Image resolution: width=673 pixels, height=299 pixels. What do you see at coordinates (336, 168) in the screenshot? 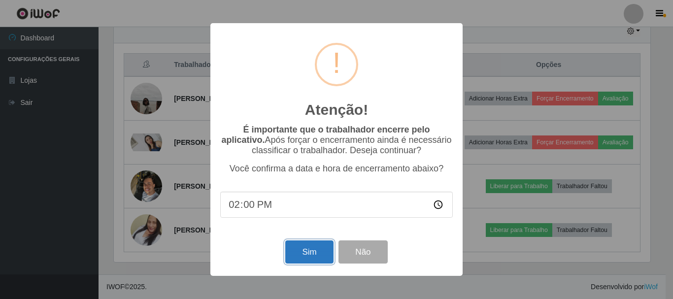
I see `p: Você confirma a data e hora de encerramento abaixo?` at bounding box center [336, 168].